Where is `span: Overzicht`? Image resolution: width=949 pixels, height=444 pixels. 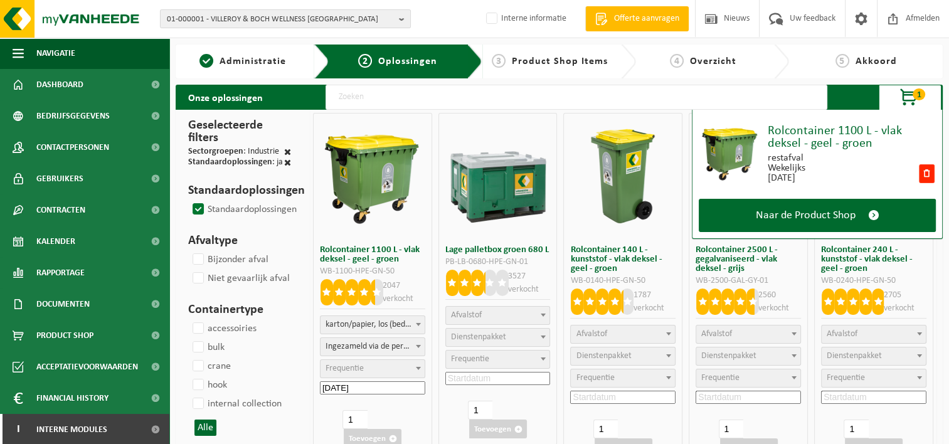
span: Overzicht is located at coordinates (713, 61).